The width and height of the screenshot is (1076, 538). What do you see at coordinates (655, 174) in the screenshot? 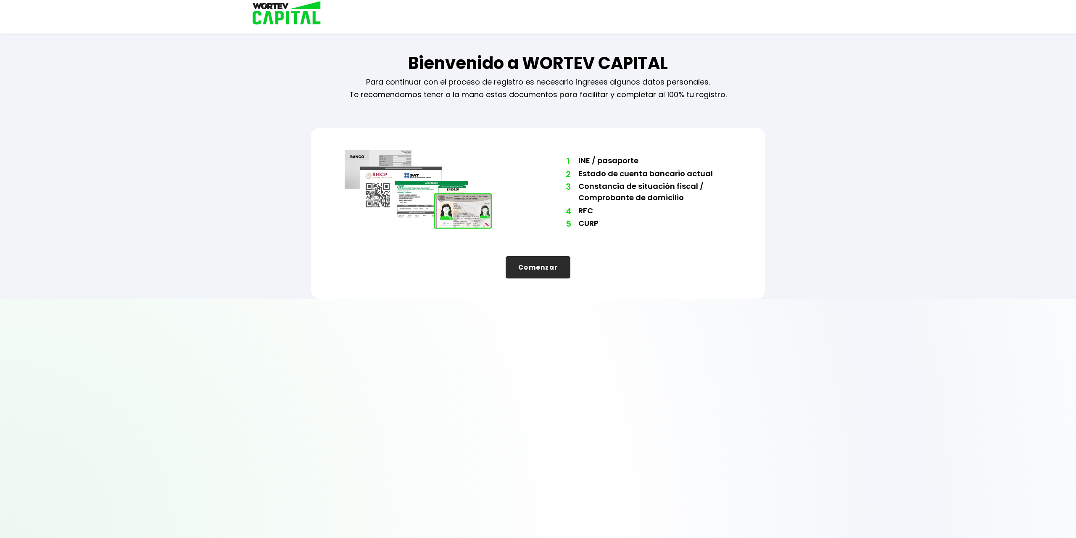
I see `li: Estado de cuenta bancario actual` at bounding box center [655, 174].